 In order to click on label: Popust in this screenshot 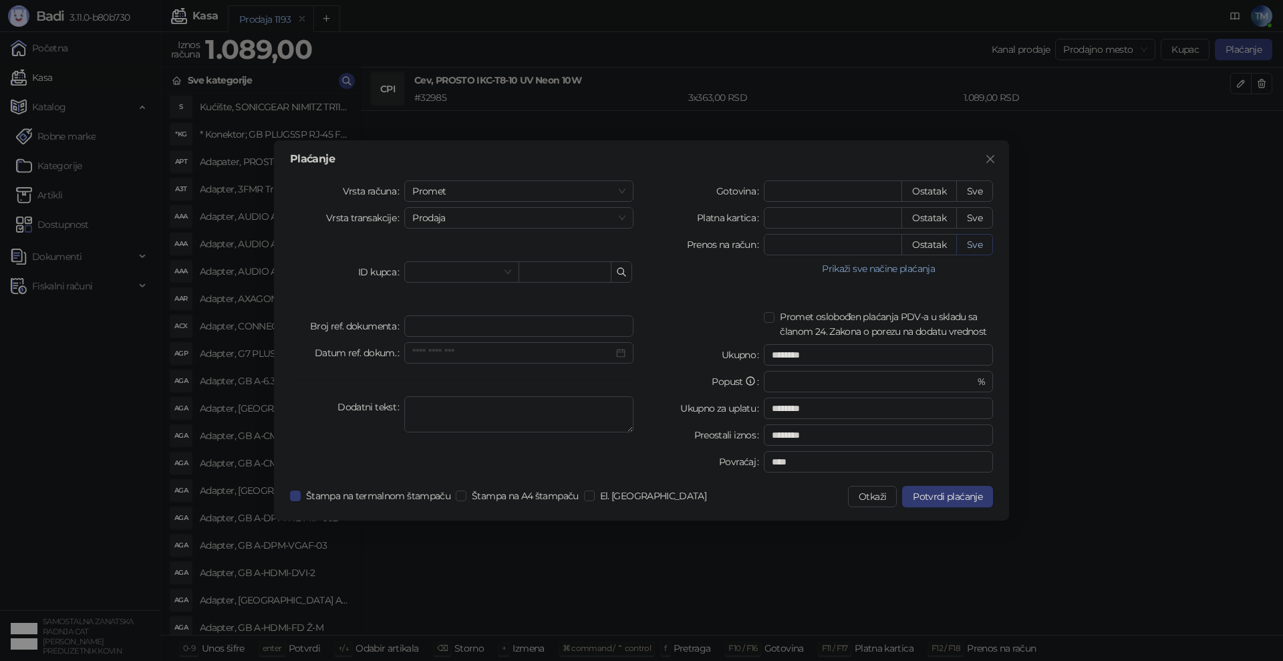, I will do `click(738, 382)`.